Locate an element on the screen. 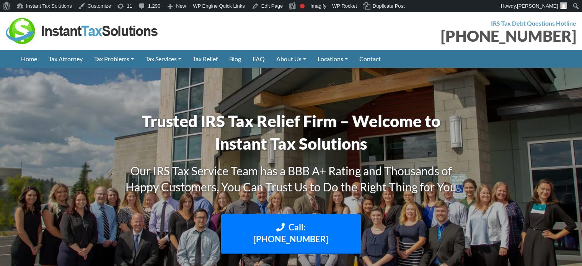 The width and height of the screenshot is (582, 266). a: Tax Problems is located at coordinates (114, 59).